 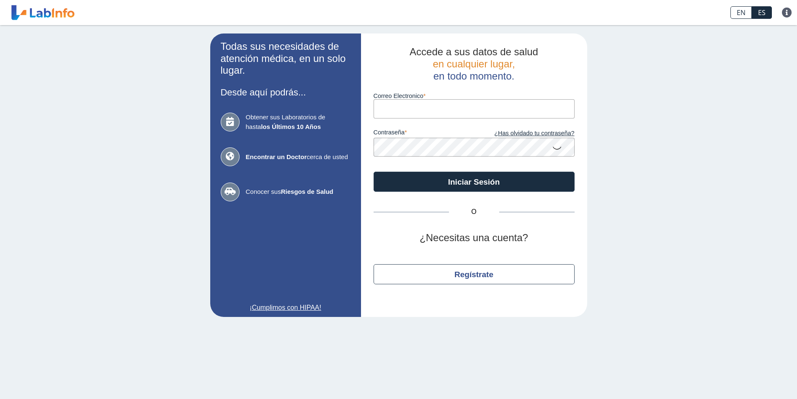 I want to click on button: Iniciar Sesión, so click(x=474, y=182).